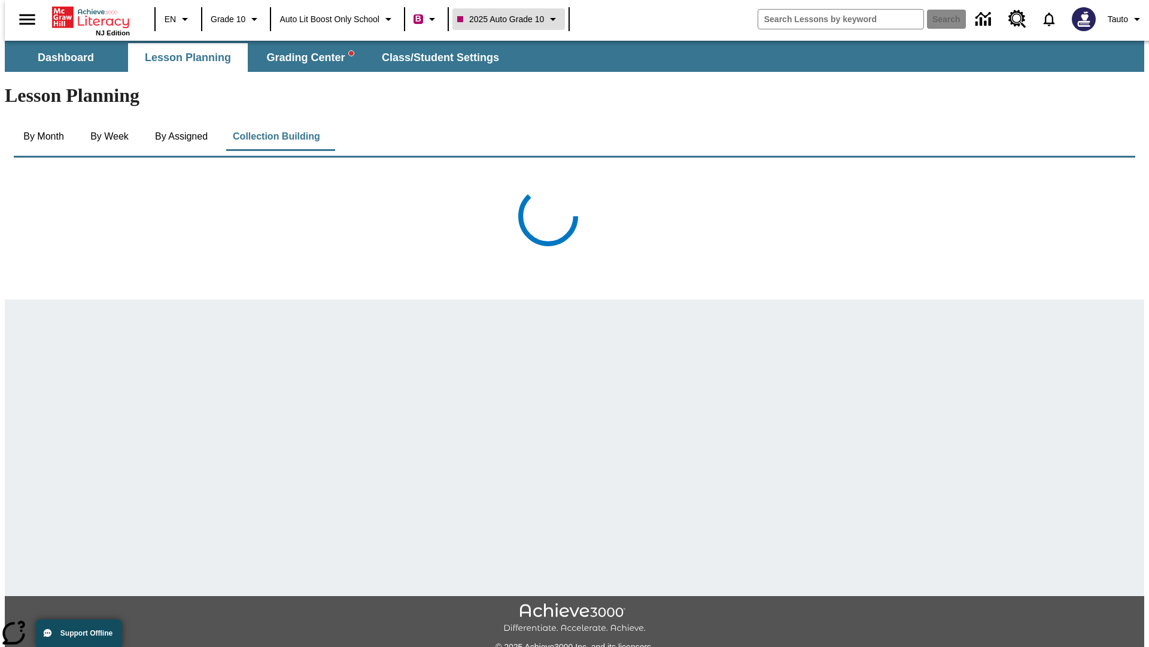 The height and width of the screenshot is (647, 1149). I want to click on button: By Month, so click(44, 137).